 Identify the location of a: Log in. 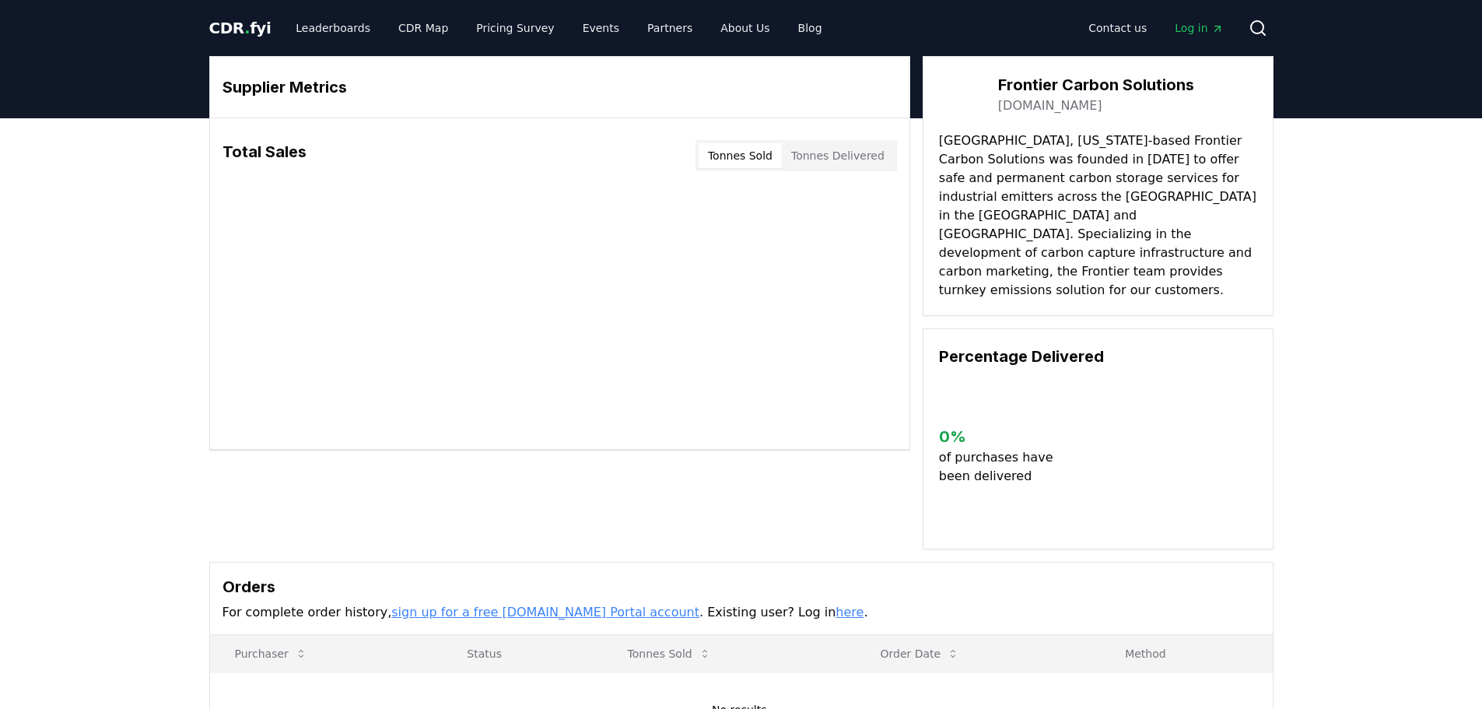
(1199, 28).